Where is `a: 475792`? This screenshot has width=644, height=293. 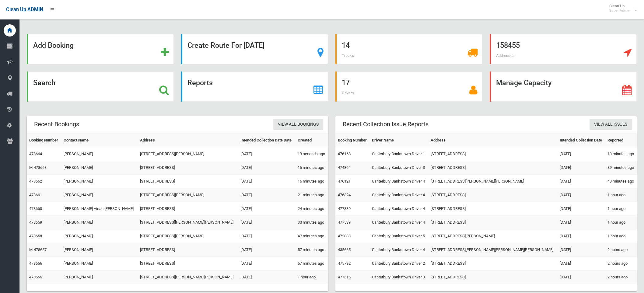 a: 475792 is located at coordinates (344, 263).